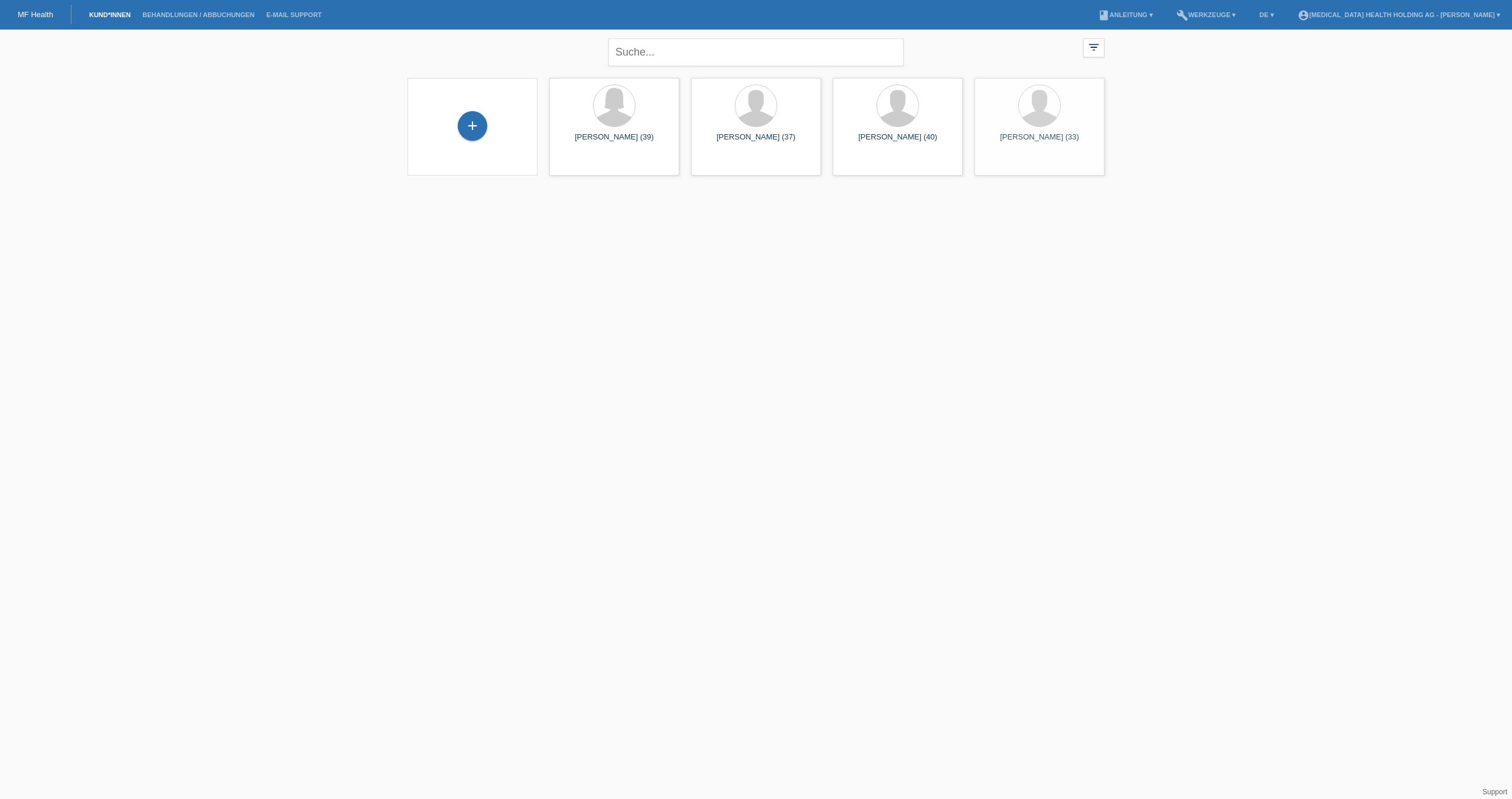 Image resolution: width=1512 pixels, height=799 pixels. What do you see at coordinates (36, 14) in the screenshot?
I see `a: MF Health` at bounding box center [36, 14].